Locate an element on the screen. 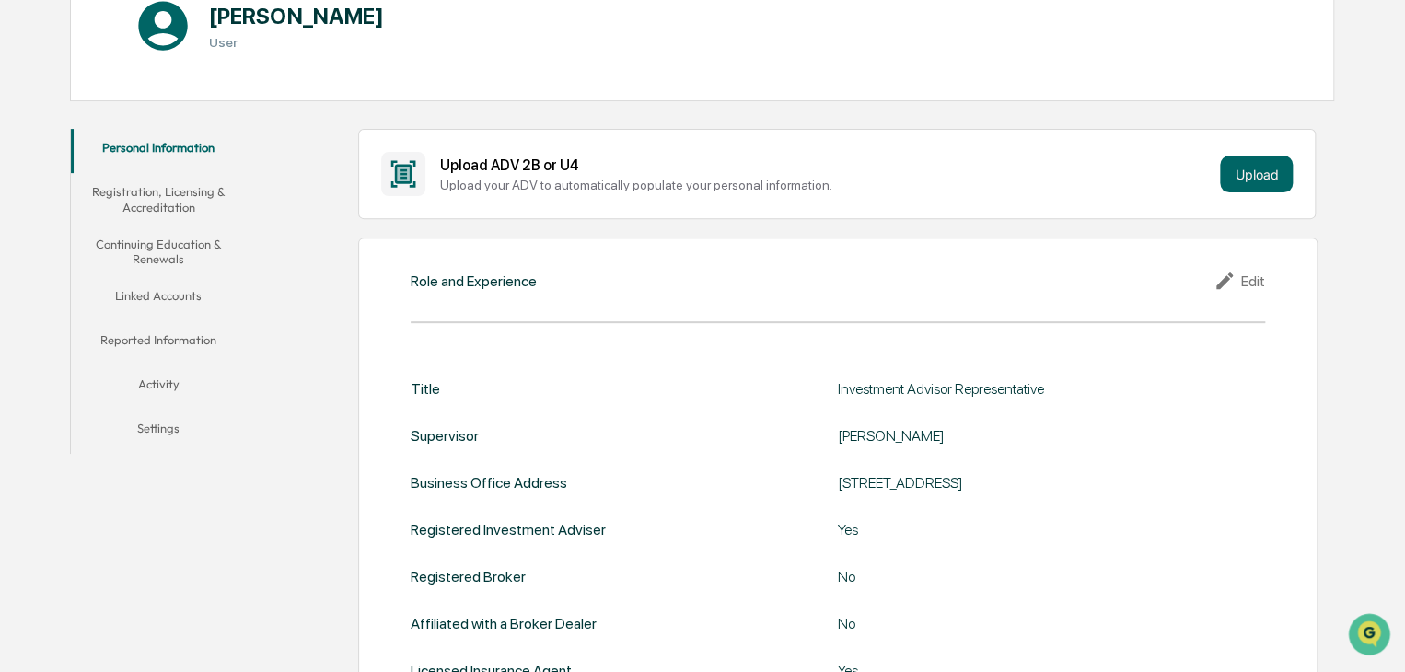 The width and height of the screenshot is (1405, 672). button: Personal Information is located at coordinates (158, 151).